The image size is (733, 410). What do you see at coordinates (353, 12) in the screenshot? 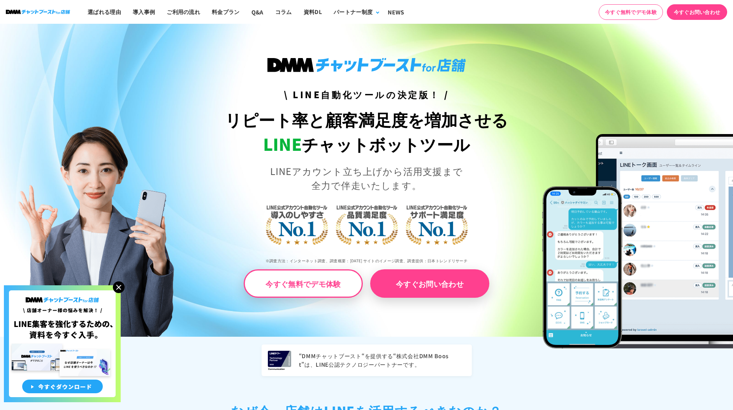
I see `div: パートナー制度` at bounding box center [353, 12].